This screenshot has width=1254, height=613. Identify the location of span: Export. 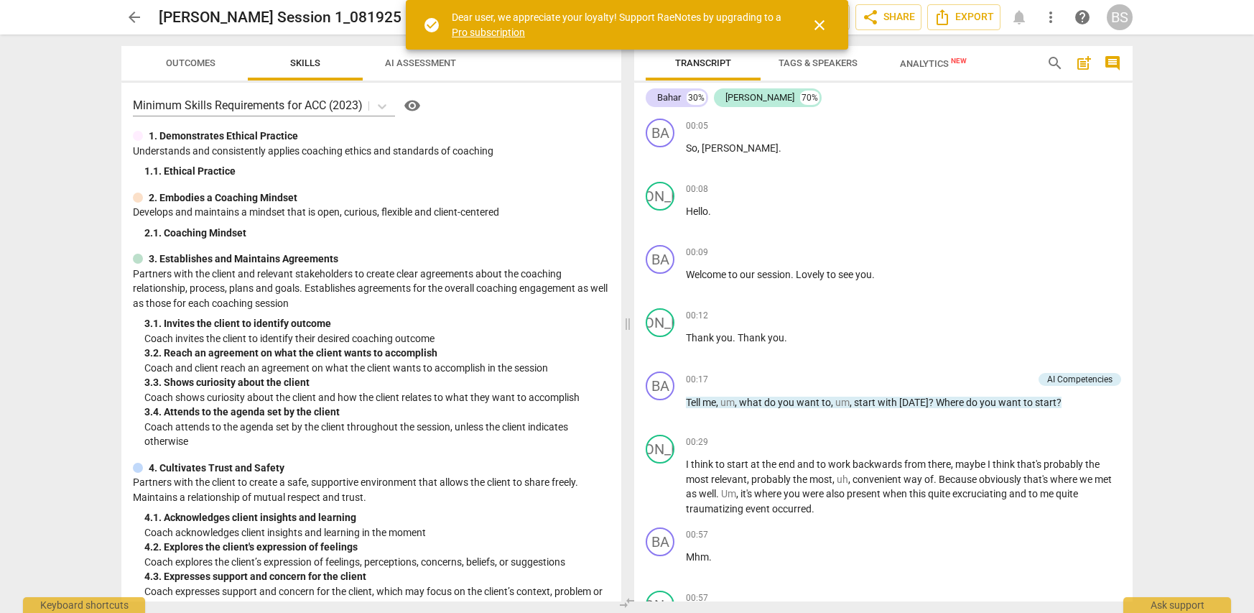
(964, 17).